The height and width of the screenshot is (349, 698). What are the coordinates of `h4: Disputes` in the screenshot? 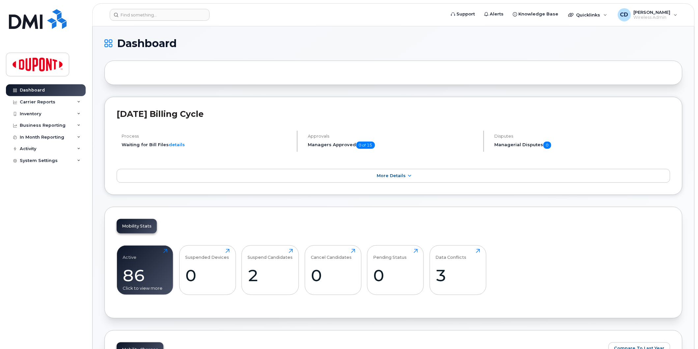 It's located at (582, 136).